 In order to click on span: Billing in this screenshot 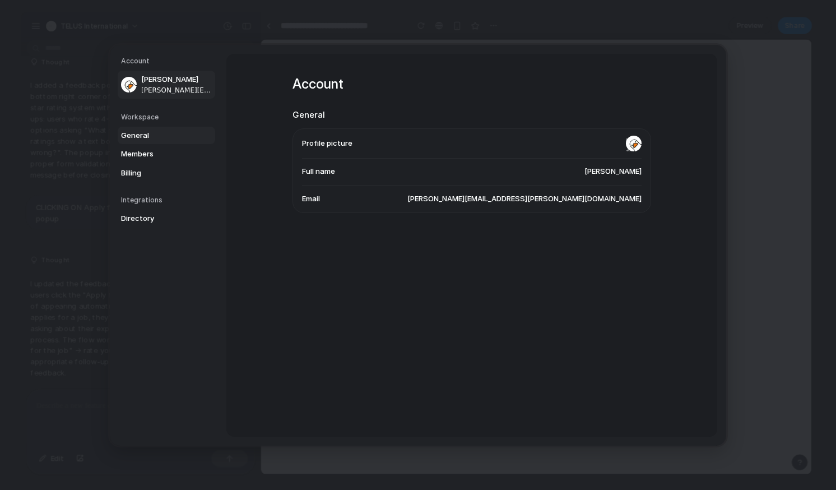, I will do `click(157, 173)`.